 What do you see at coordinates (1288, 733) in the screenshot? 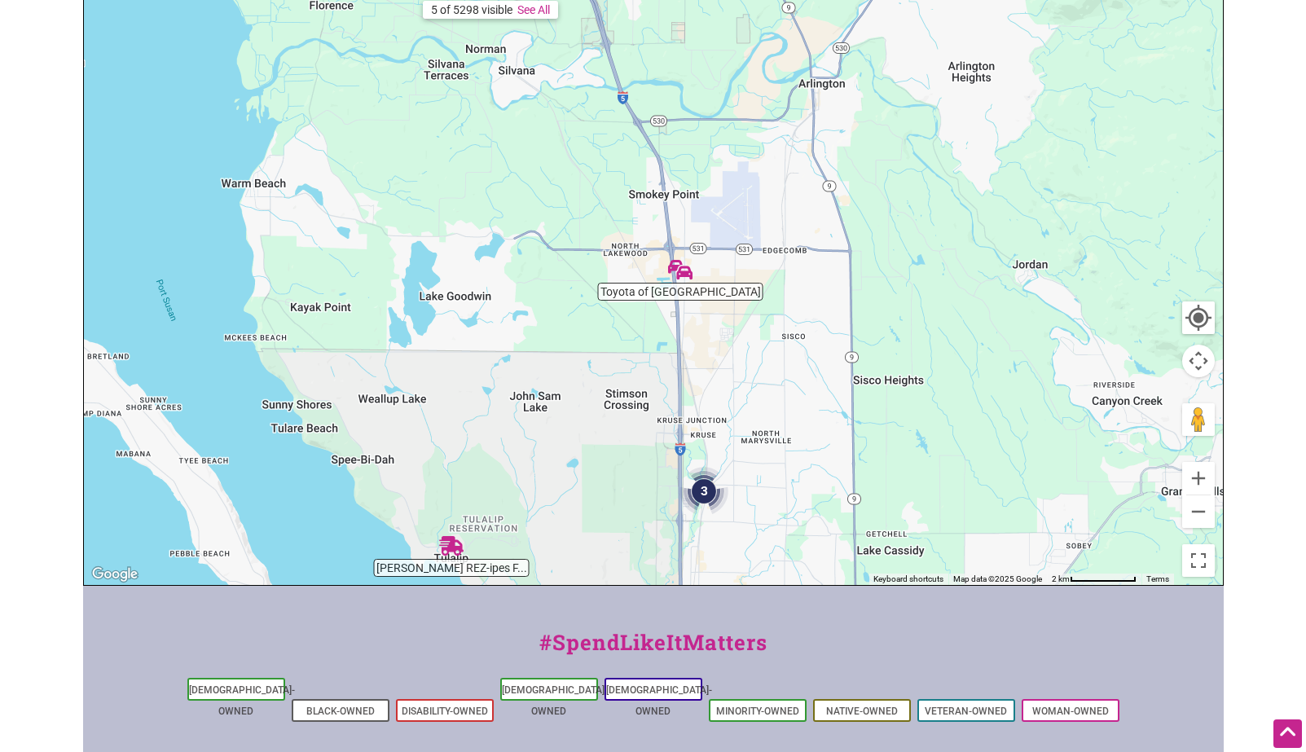
I see `div: Scroll Back to Top` at bounding box center [1288, 733].